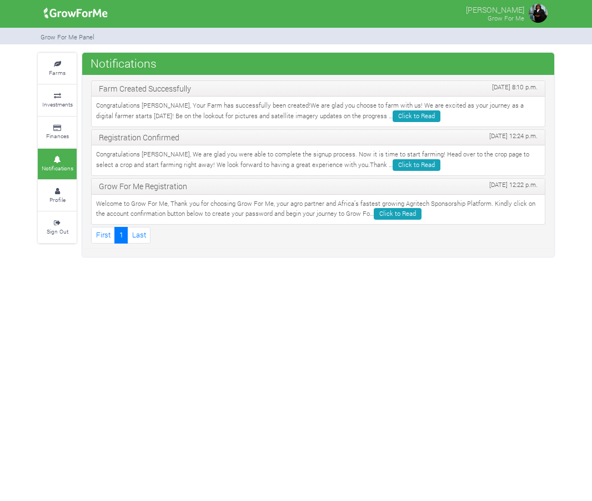  Describe the element at coordinates (318, 210) in the screenshot. I see `p: Welcome to Grow For Me, Thank you for choosing Grow For Me, your agro partner and Africa’s fastes...` at that location.